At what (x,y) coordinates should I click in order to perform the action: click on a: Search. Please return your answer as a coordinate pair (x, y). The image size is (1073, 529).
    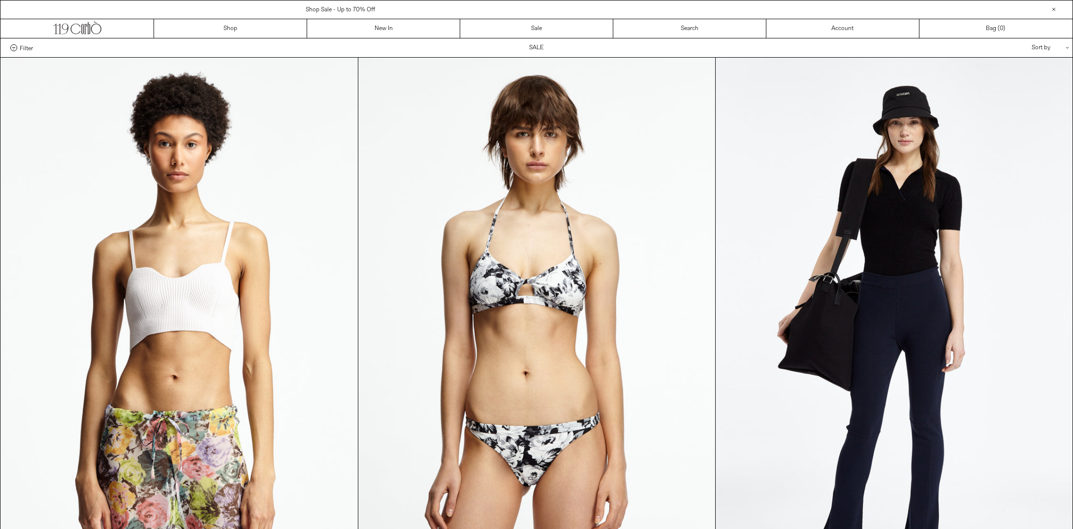
    Looking at the image, I should click on (690, 29).